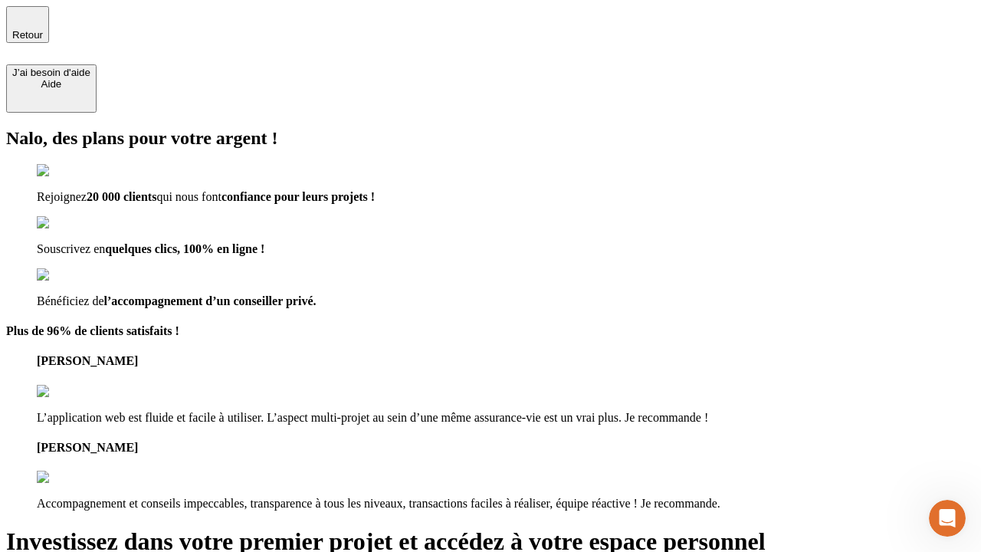  I want to click on button: J’ai besoin d'aideAide, so click(51, 88).